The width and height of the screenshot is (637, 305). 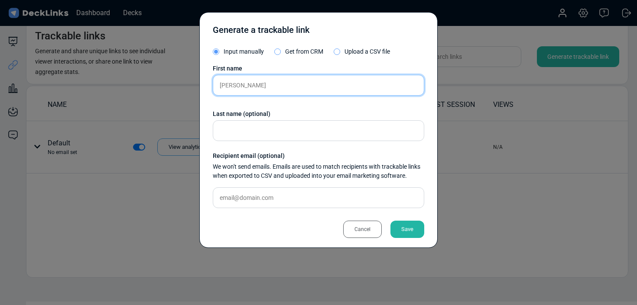 What do you see at coordinates (362, 230) in the screenshot?
I see `div: Cancel` at bounding box center [362, 230].